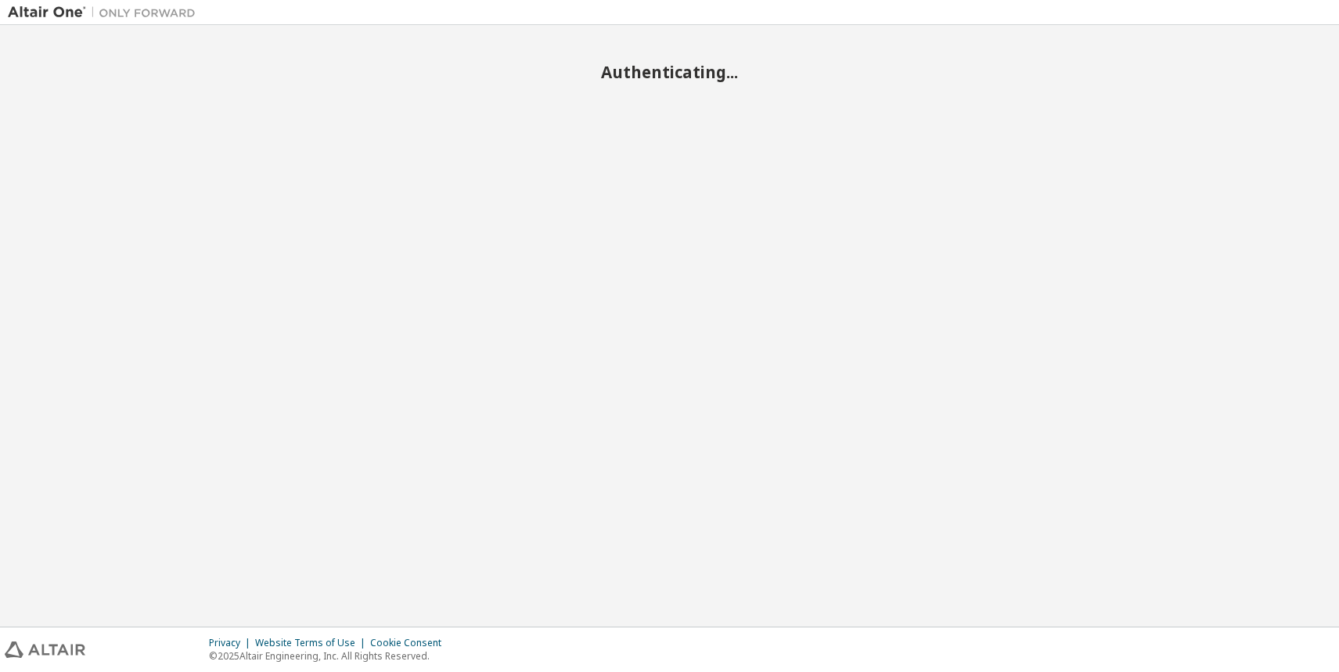 This screenshot has width=1339, height=672. I want to click on div: Privacy, so click(232, 643).